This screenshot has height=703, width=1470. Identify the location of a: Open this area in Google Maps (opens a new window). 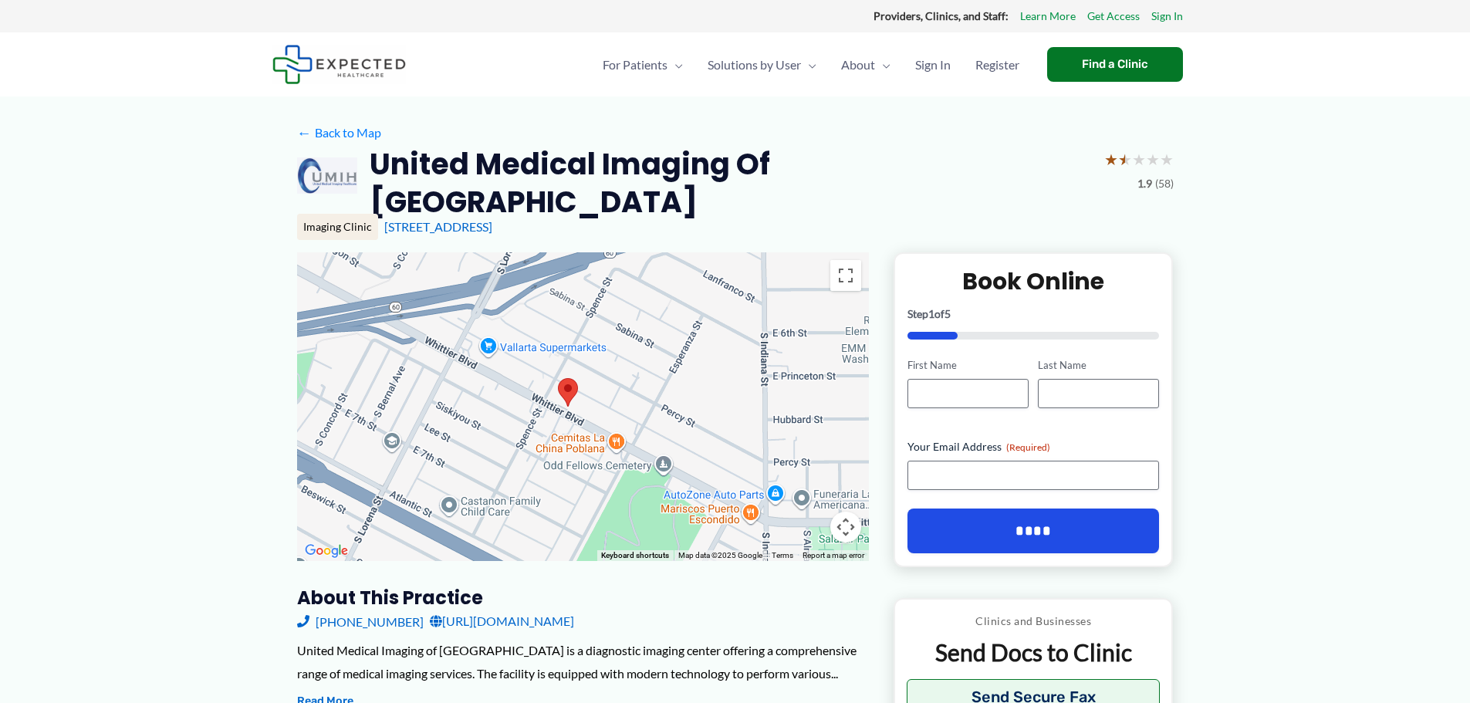
(326, 551).